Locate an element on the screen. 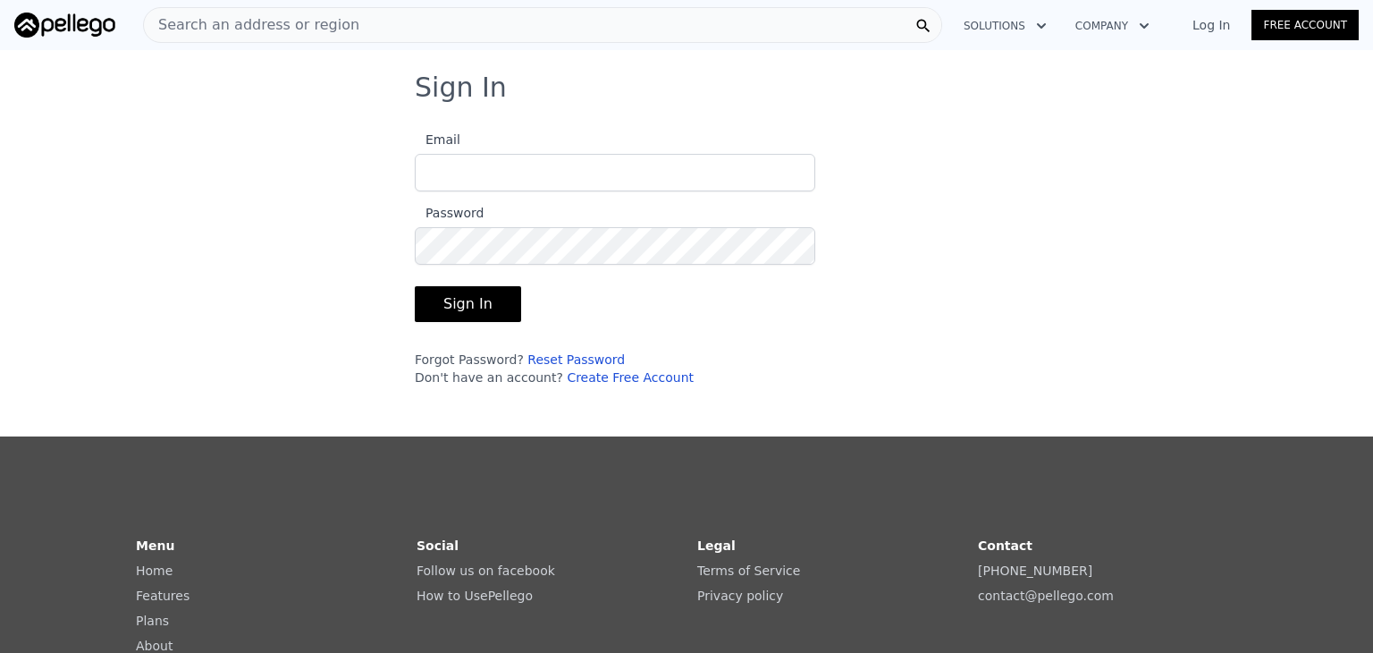 This screenshot has height=653, width=1373. button: Company is located at coordinates (1112, 26).